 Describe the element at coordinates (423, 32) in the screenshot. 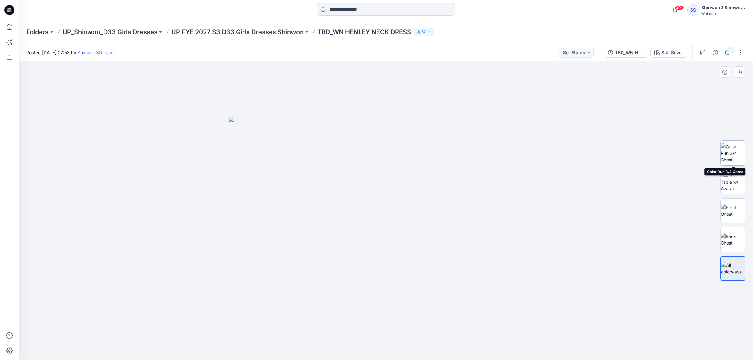

I see `button: 52` at that location.